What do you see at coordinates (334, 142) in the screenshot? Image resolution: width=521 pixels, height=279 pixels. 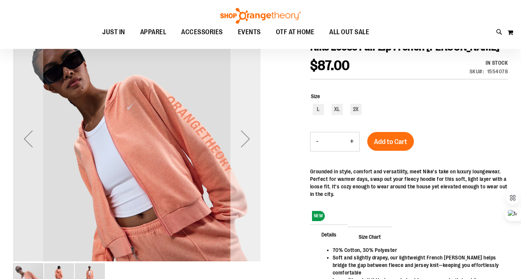 I see `input: Product quantity` at bounding box center [334, 142].